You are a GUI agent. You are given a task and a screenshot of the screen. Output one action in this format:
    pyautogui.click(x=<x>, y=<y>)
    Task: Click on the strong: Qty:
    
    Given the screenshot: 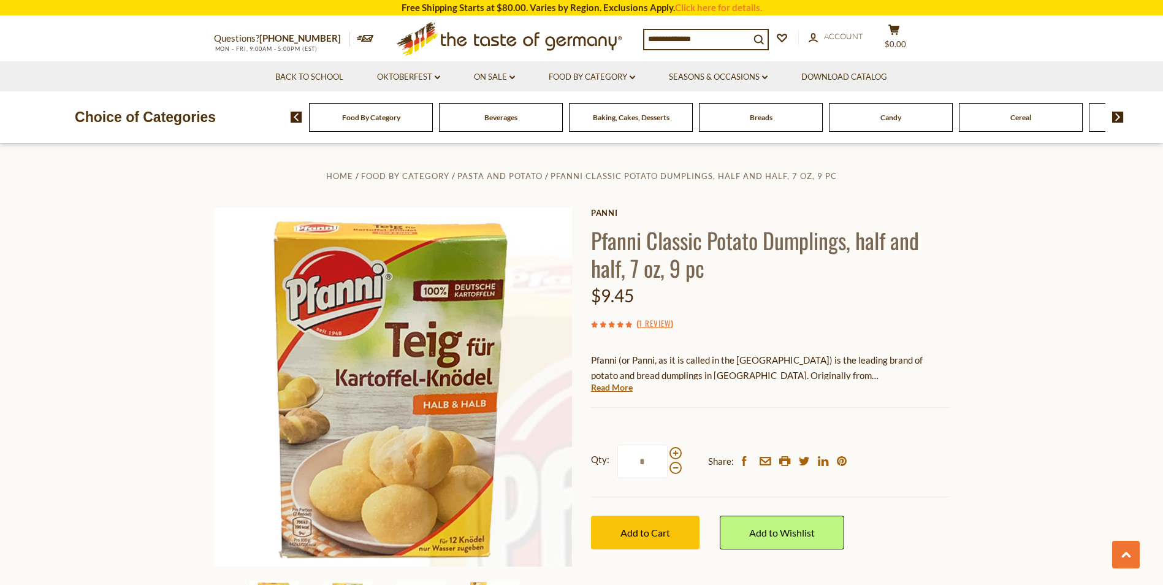 What is the action you would take?
    pyautogui.click(x=600, y=459)
    